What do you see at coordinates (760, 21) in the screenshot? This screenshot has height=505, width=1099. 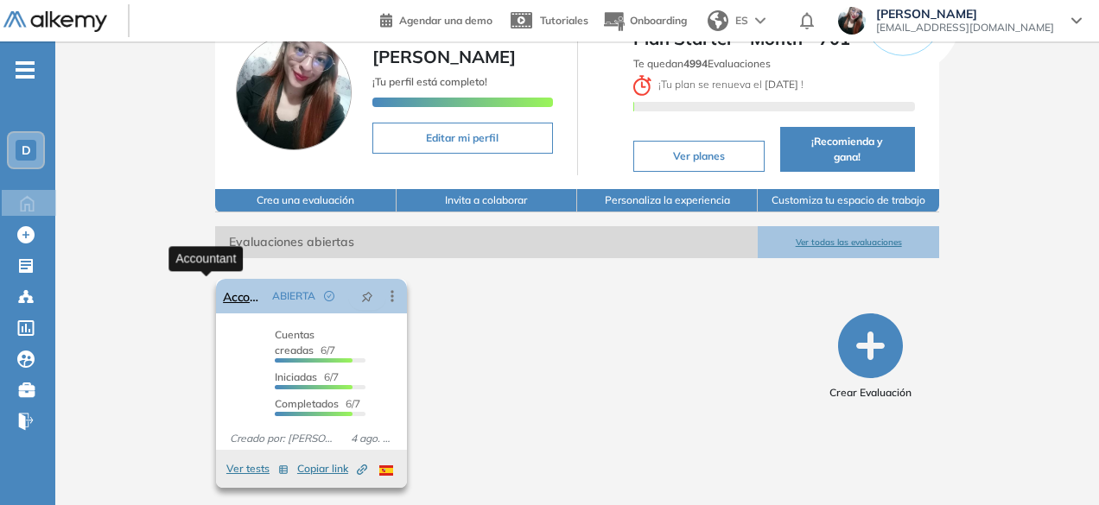 I see `img: arrow` at bounding box center [760, 21].